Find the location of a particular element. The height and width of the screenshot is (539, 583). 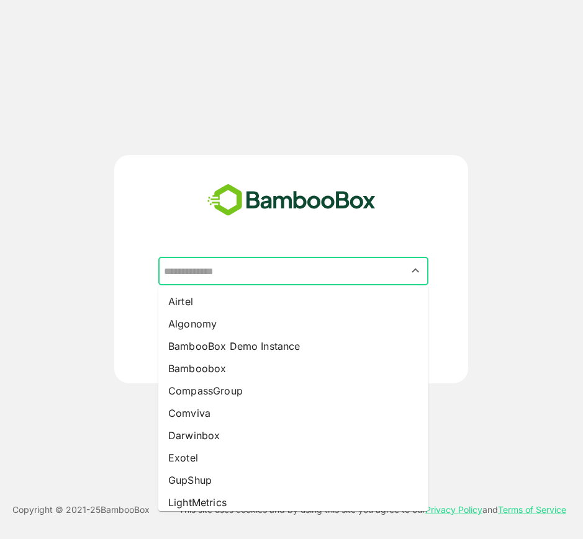

li: Comviva is located at coordinates (293, 413).